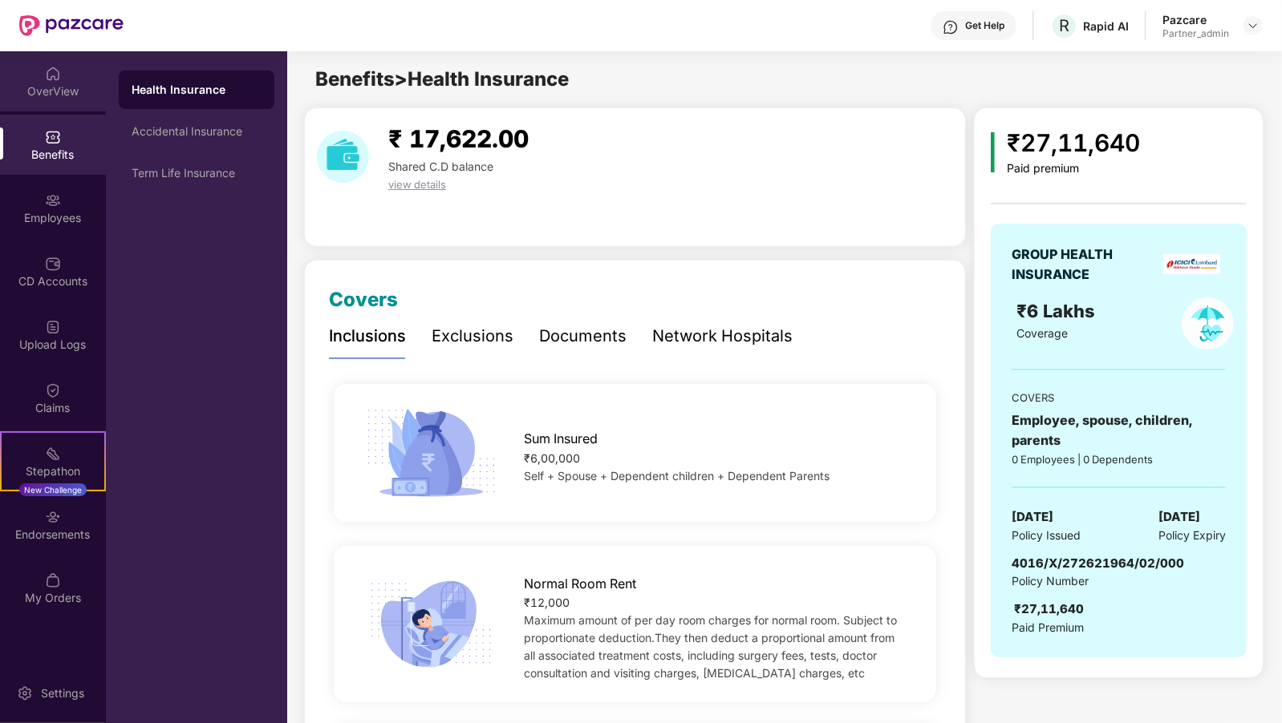 This screenshot has width=1282, height=723. I want to click on span: ₹6 Lakhs, so click(1058, 311).